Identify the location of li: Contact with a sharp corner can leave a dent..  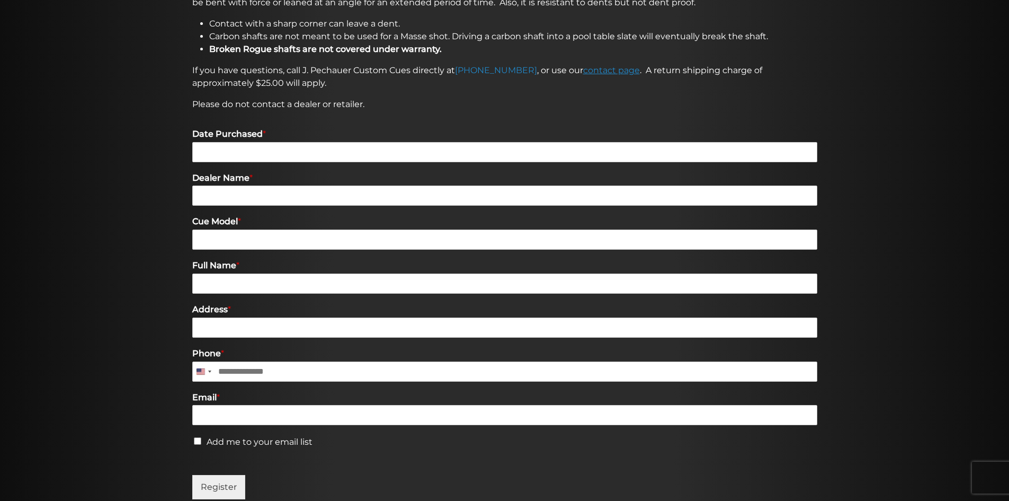
(513, 24).